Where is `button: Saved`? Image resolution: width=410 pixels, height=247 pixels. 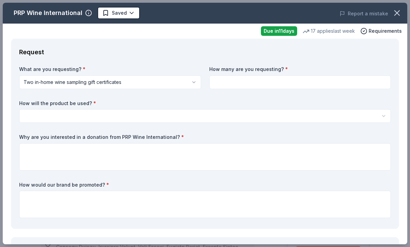
button: Saved is located at coordinates (119, 13).